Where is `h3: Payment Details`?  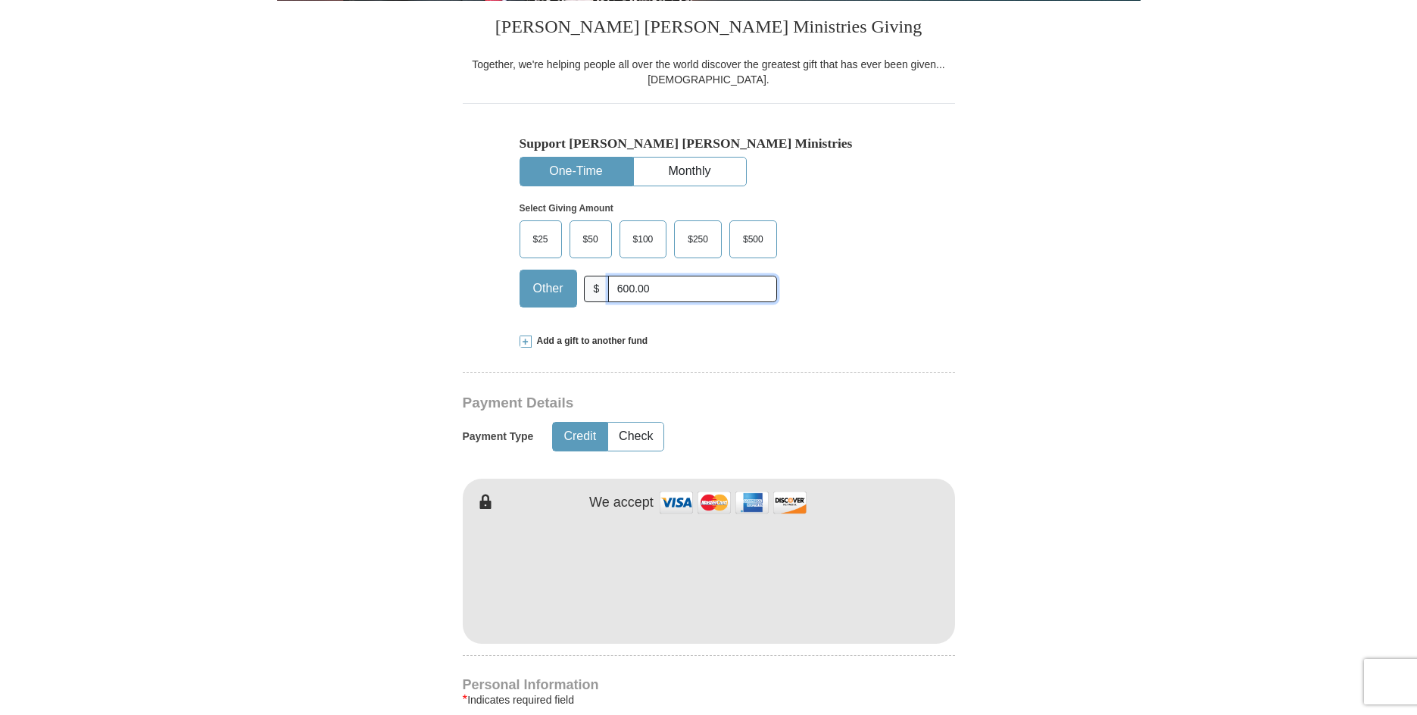
h3: Payment Details is located at coordinates (656, 403).